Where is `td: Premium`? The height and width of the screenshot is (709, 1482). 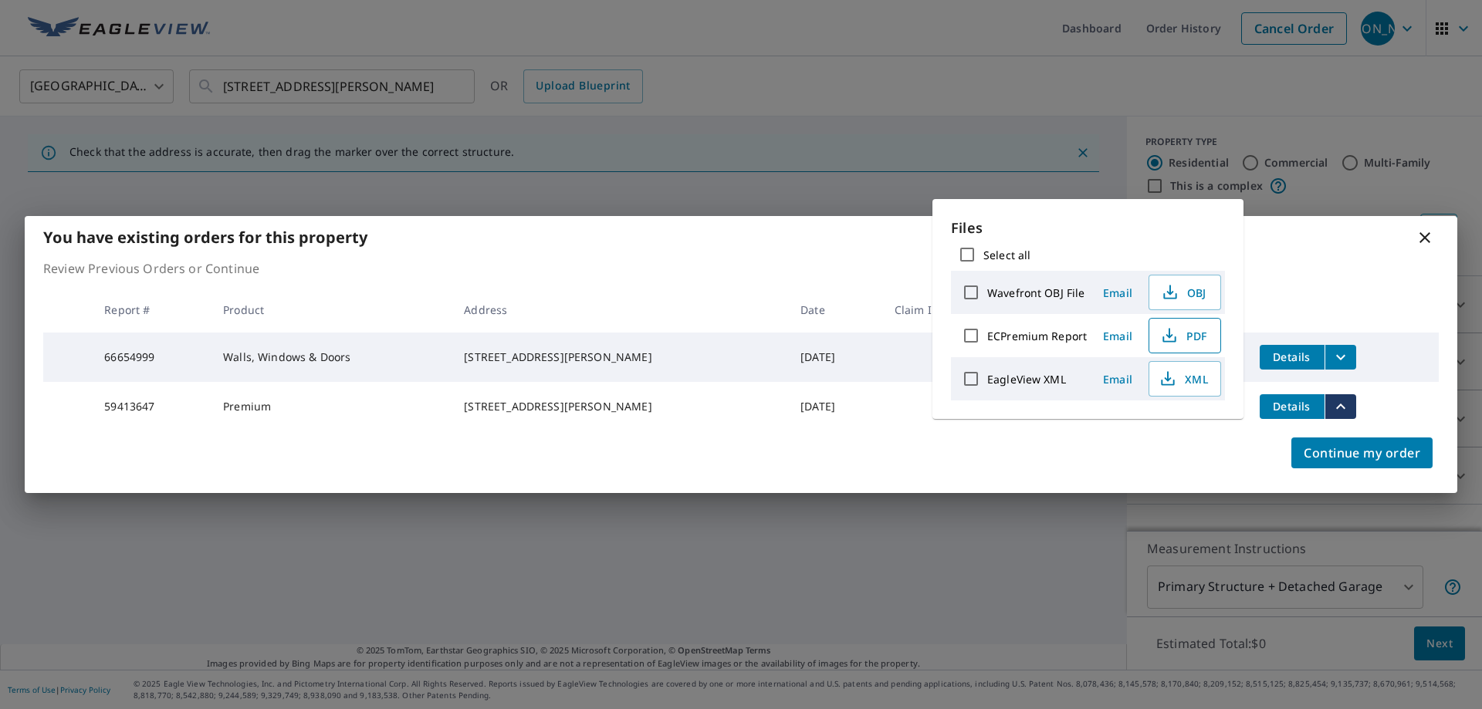
td: Premium is located at coordinates (331, 407).